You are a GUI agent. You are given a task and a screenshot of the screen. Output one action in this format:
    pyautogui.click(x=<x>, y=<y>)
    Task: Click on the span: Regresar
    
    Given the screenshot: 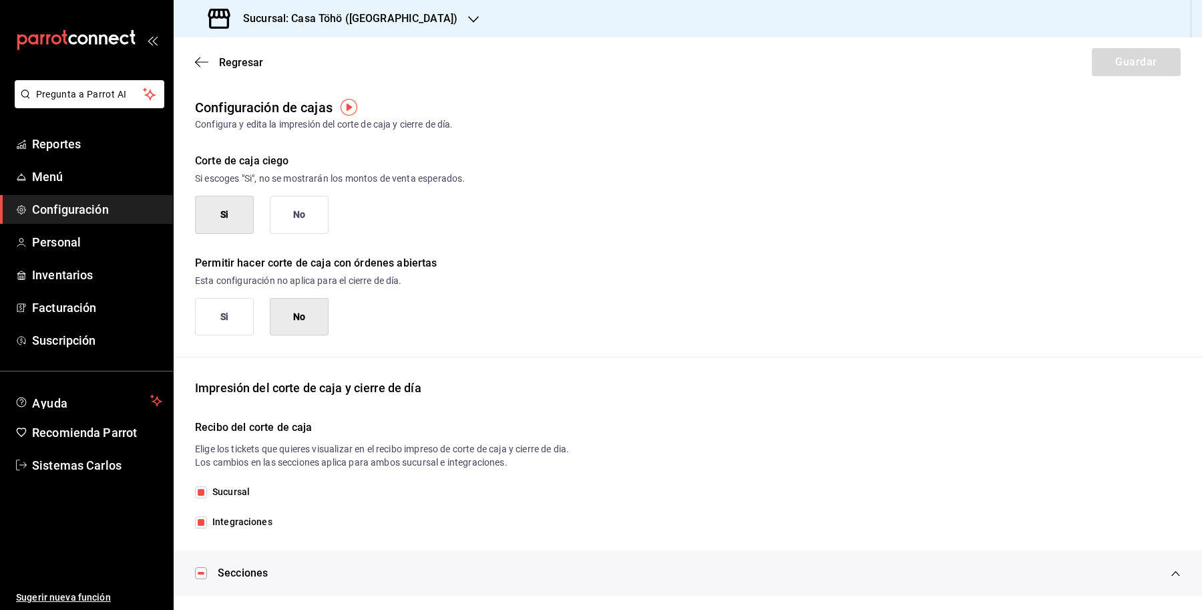 What is the action you would take?
    pyautogui.click(x=241, y=62)
    